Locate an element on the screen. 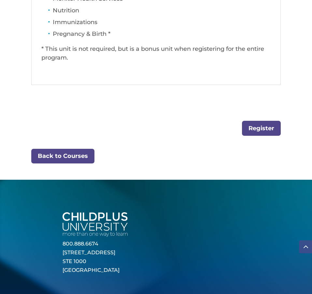 This screenshot has width=312, height=294. a: Register is located at coordinates (261, 128).